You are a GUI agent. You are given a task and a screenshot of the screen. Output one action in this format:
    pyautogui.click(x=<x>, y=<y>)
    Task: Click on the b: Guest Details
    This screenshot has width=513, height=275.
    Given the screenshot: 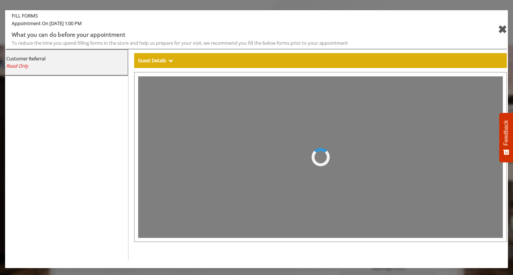 What is the action you would take?
    pyautogui.click(x=152, y=60)
    